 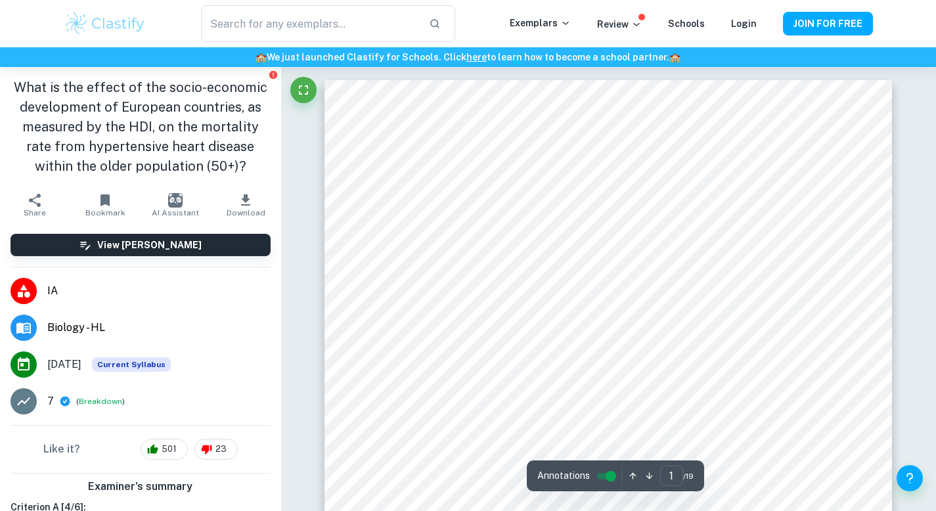 I want to click on h6: Like it?, so click(x=62, y=449).